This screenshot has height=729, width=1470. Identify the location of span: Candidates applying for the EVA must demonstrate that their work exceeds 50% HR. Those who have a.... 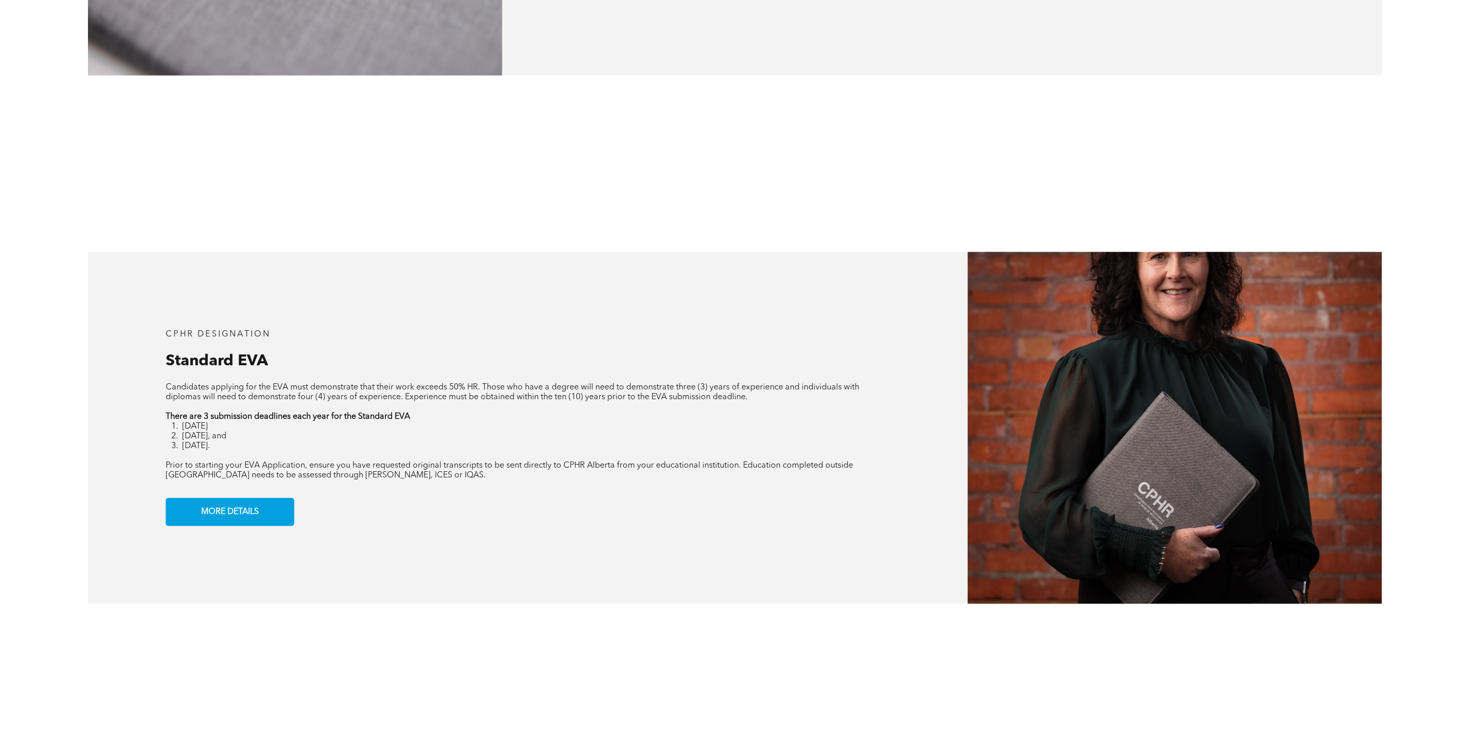
(512, 392).